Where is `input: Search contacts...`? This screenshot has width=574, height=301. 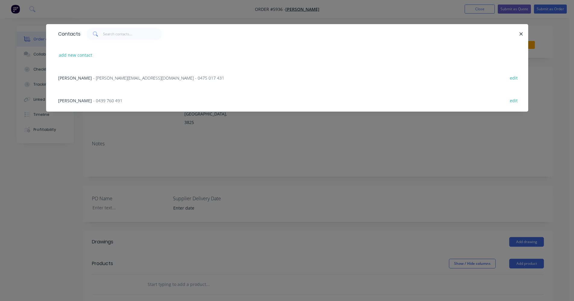
input: Search contacts... is located at coordinates (132, 34).